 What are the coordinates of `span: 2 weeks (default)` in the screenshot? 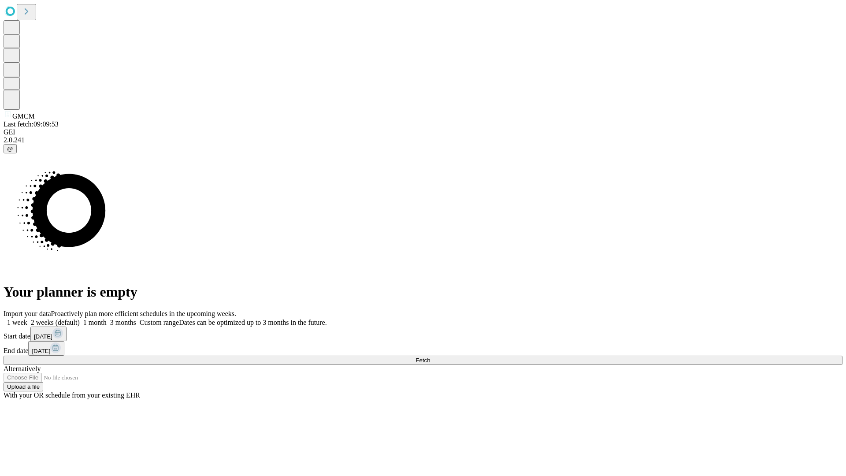 It's located at (55, 322).